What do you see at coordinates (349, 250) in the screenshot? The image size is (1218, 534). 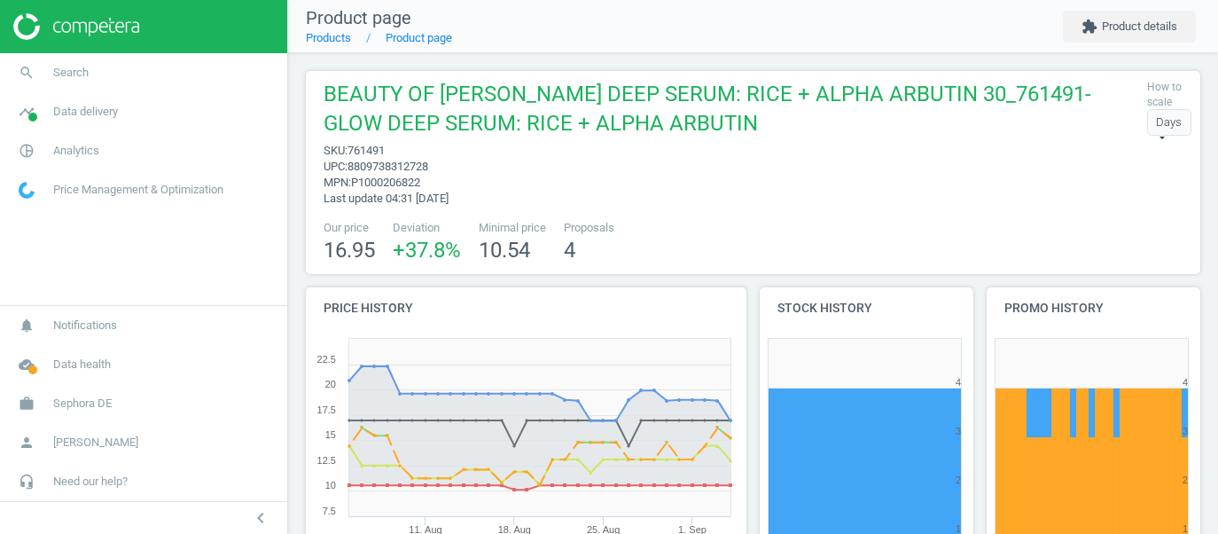 I see `span: 16.95` at bounding box center [349, 250].